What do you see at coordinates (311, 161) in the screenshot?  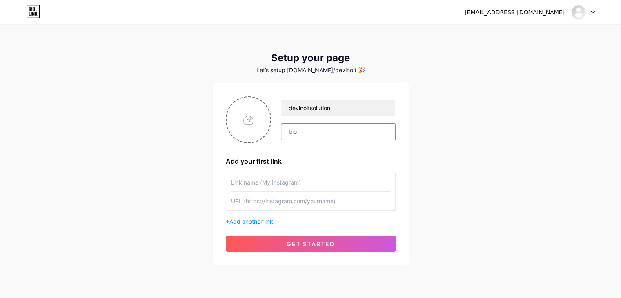 I see `div: Add your first link` at bounding box center [311, 161].